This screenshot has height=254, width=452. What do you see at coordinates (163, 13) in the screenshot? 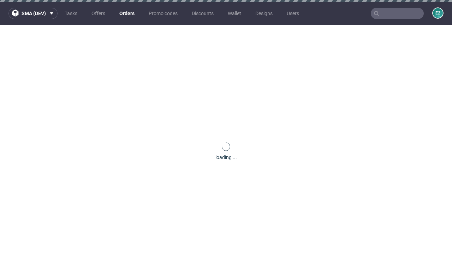
I see `a: Promo codes` at bounding box center [163, 13].